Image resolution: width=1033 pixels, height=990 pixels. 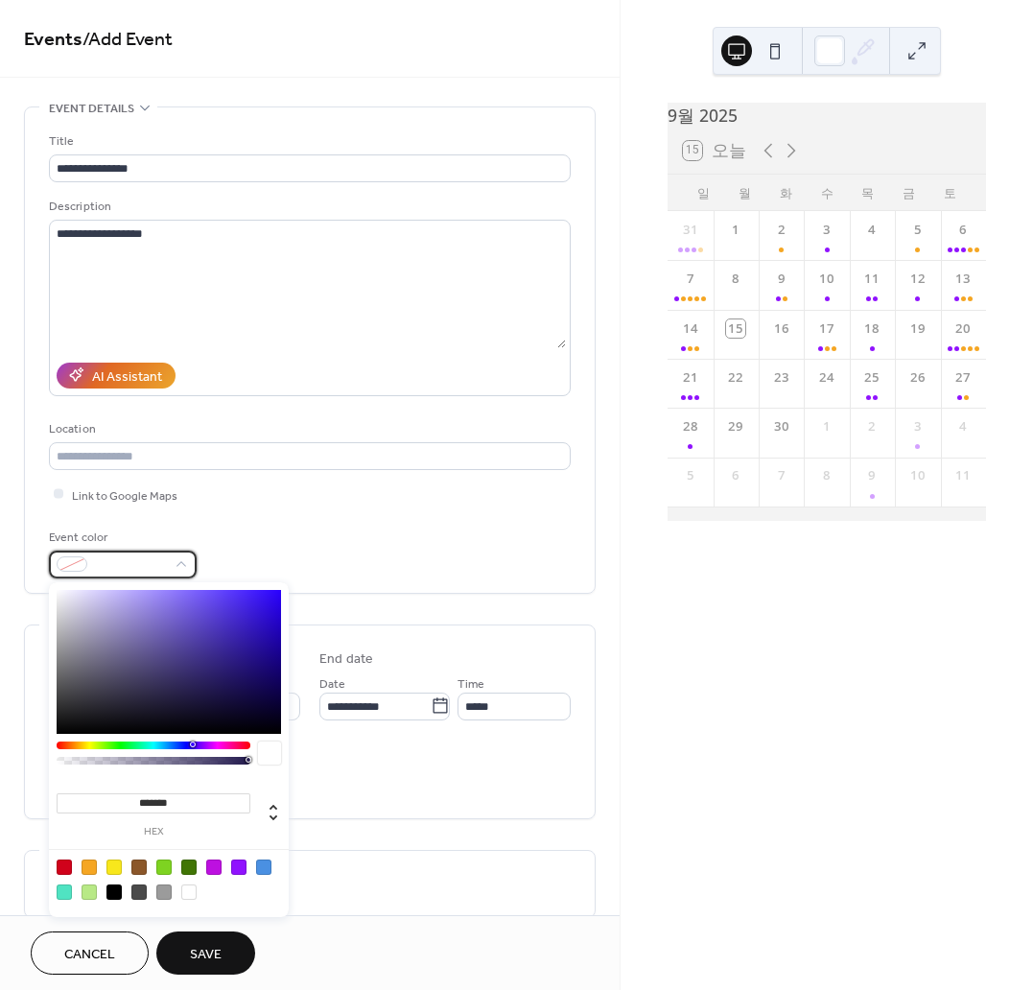 What do you see at coordinates (918, 378) in the screenshot?
I see `div: 26` at bounding box center [918, 378].